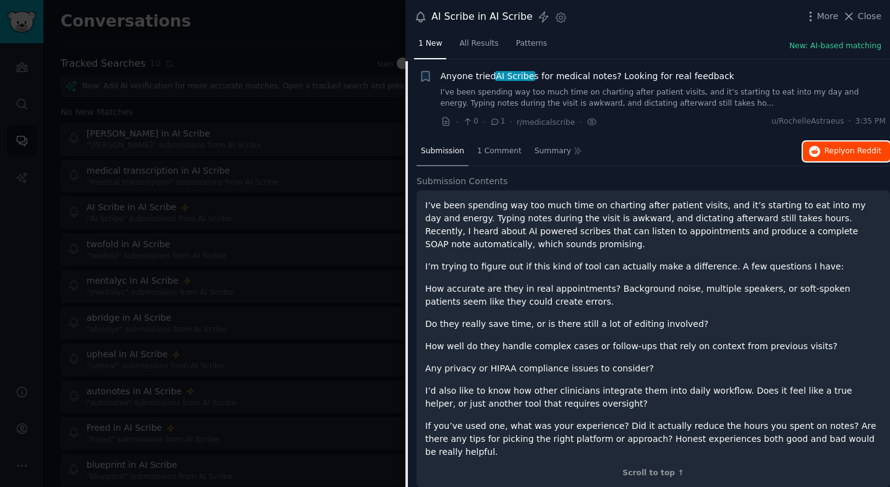 This screenshot has width=890, height=487. What do you see at coordinates (653, 473) in the screenshot?
I see `div: Scroll to top ↑` at bounding box center [653, 473].